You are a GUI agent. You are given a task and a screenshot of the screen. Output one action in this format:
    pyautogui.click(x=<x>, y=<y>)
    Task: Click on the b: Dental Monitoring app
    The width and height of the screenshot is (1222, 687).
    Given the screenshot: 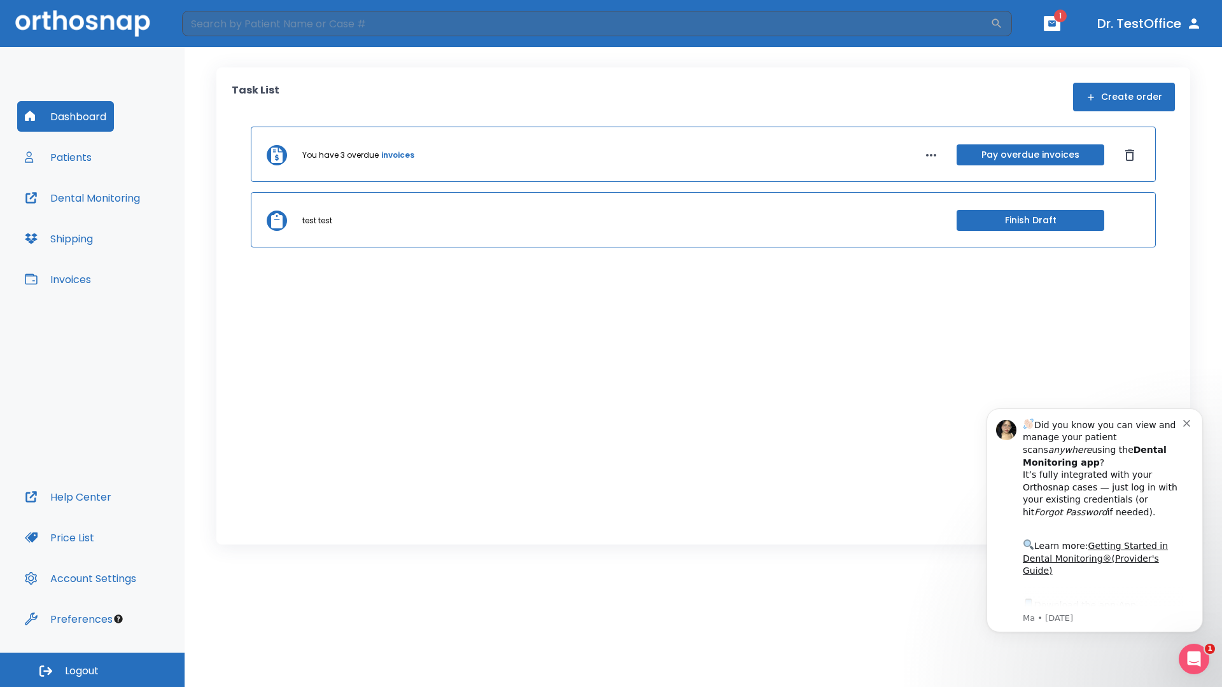 What is the action you would take?
    pyautogui.click(x=127, y=64)
    